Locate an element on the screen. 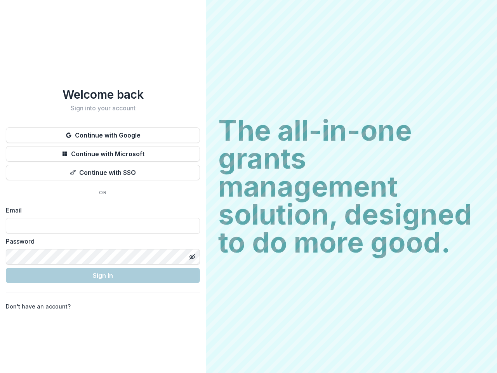  button: Continue with Google is located at coordinates (103, 135).